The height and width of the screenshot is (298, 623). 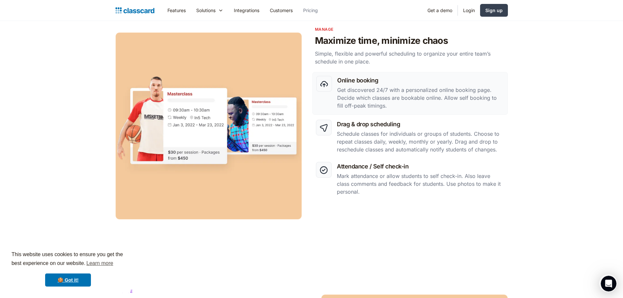 What do you see at coordinates (411, 29) in the screenshot?
I see `p: Manage` at bounding box center [411, 29].